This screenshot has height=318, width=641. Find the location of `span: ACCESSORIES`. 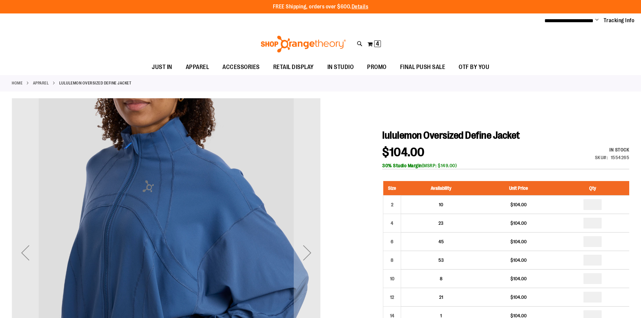

span: ACCESSORIES is located at coordinates (241, 67).